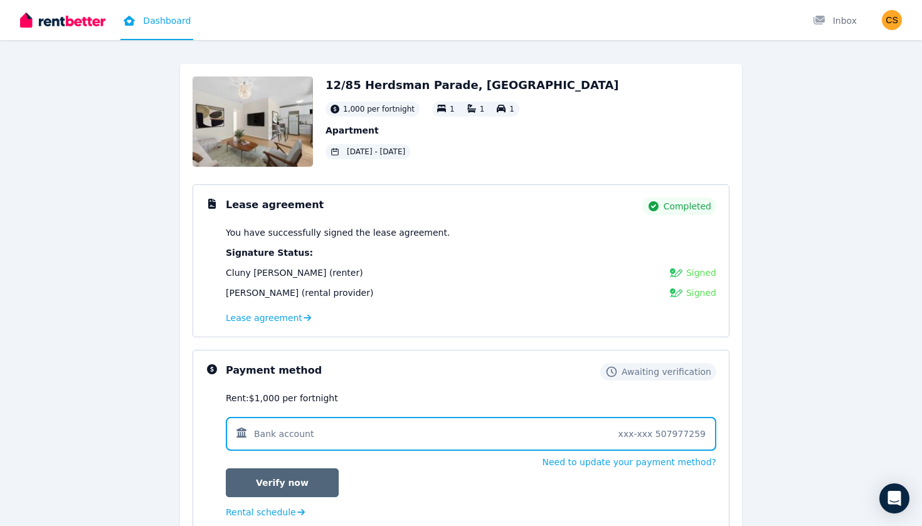 The height and width of the screenshot is (526, 922). Describe the element at coordinates (891, 20) in the screenshot. I see `img: Cluny Seager` at that location.